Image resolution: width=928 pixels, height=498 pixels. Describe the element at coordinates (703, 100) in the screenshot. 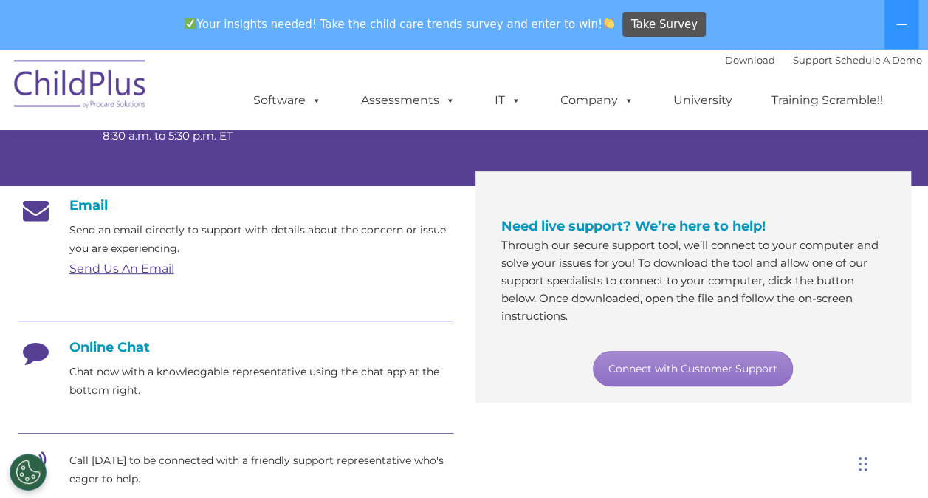

I see `a: University` at that location.